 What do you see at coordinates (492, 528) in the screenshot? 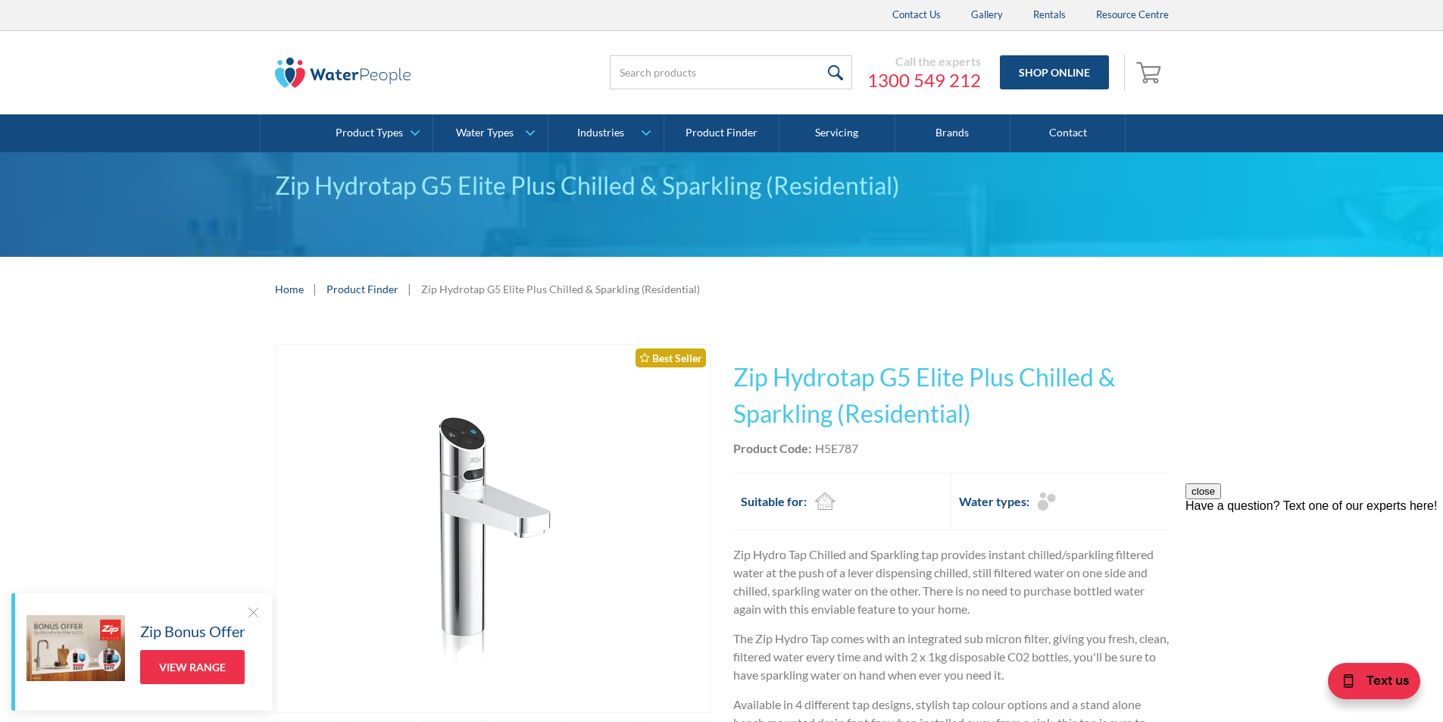
I see `a: open lightbox` at bounding box center [492, 528].